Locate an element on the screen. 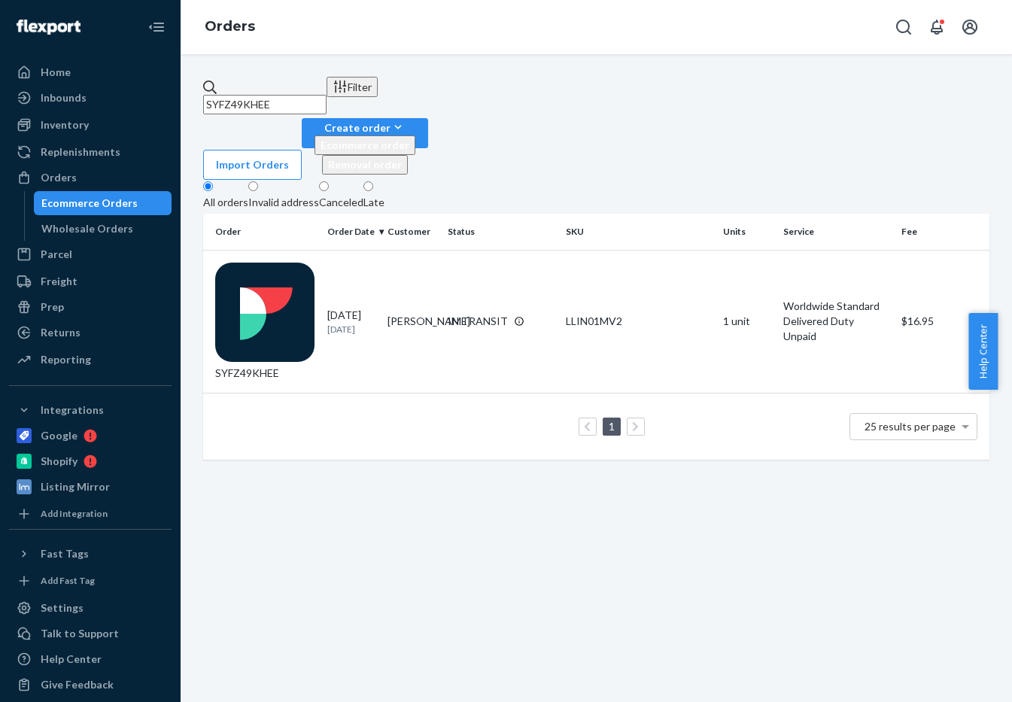  input: All orders is located at coordinates (208, 186).